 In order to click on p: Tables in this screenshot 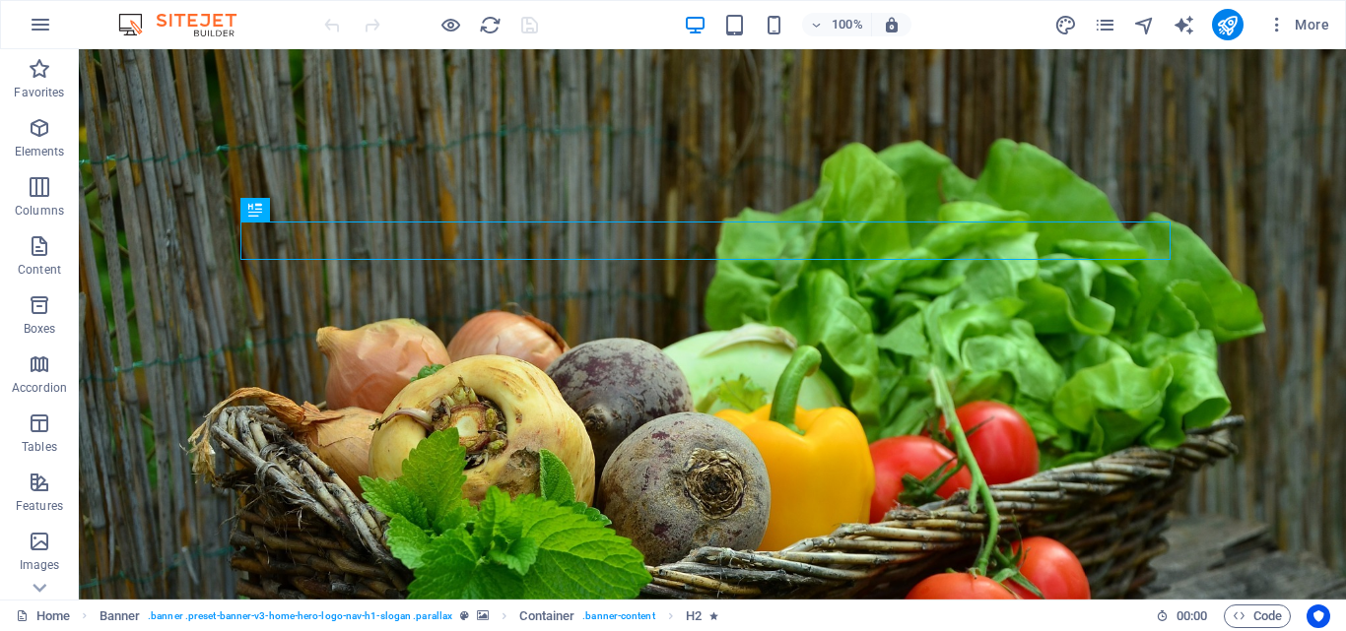, I will do `click(39, 447)`.